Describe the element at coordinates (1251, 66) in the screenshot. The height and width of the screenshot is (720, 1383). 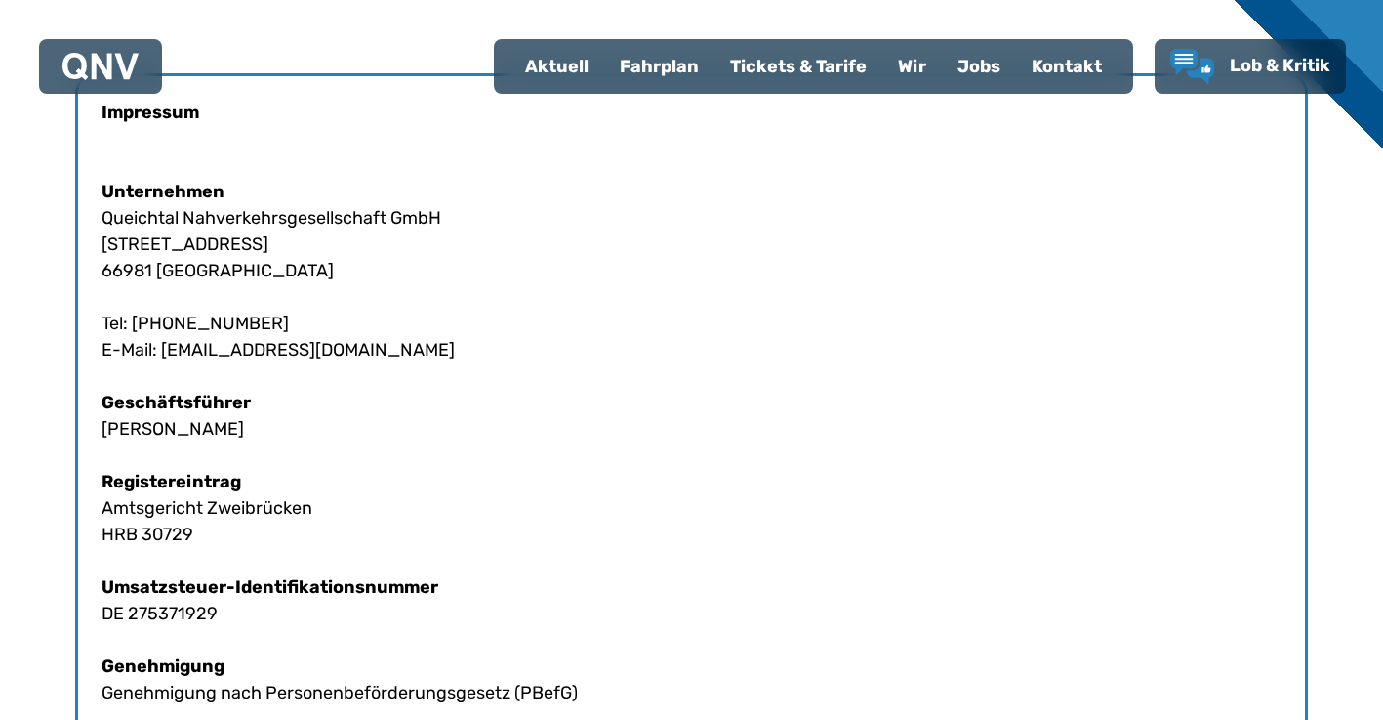
I see `a: Lob & Kritik` at that location.